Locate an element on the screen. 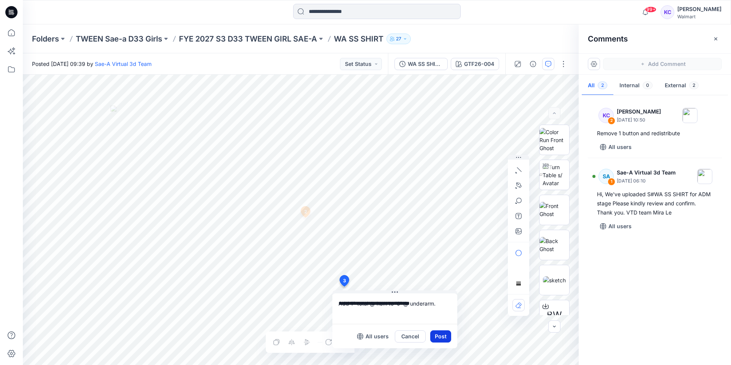 This screenshot has height=365, width=731. span: 3 is located at coordinates (344, 280).